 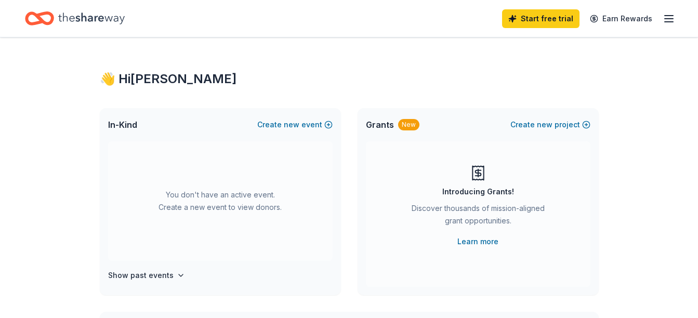 I want to click on button: Createnewproject, so click(x=551, y=125).